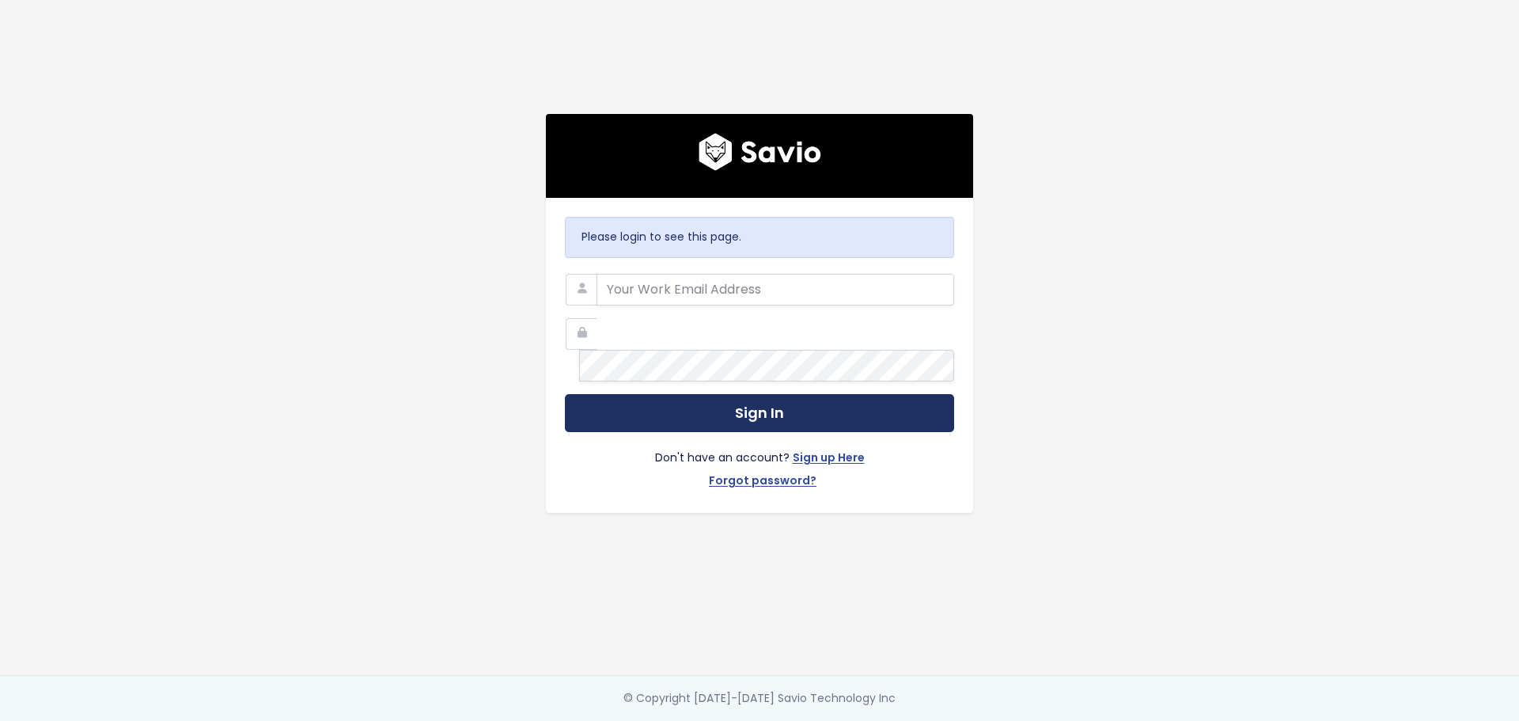 The width and height of the screenshot is (1519, 721). I want to click on p: Please login to see this page., so click(760, 237).